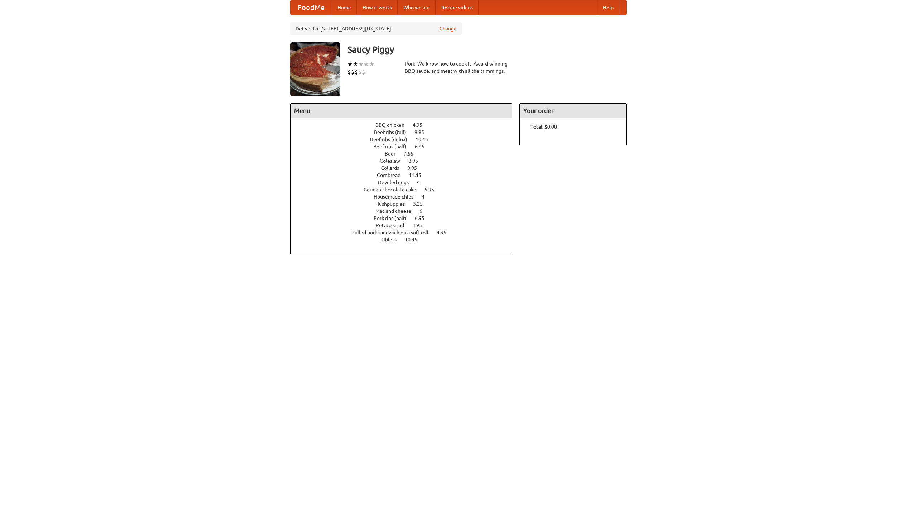 The height and width of the screenshot is (507, 917). I want to click on span: 6.95, so click(423, 218).